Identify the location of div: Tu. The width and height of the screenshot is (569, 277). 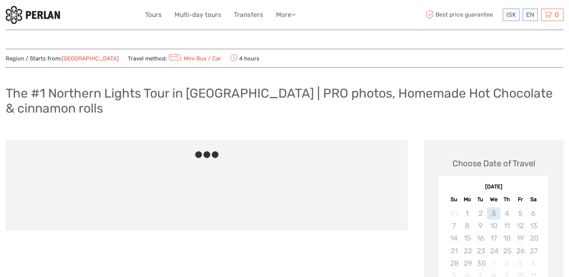
(480, 200).